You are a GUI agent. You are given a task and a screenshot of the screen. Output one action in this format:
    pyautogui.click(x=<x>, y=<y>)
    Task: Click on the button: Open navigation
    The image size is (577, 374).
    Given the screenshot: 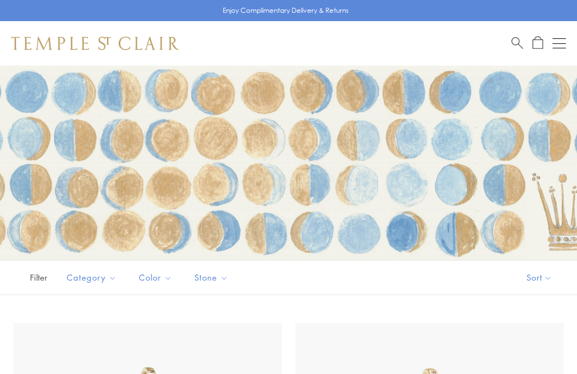 What is the action you would take?
    pyautogui.click(x=559, y=43)
    